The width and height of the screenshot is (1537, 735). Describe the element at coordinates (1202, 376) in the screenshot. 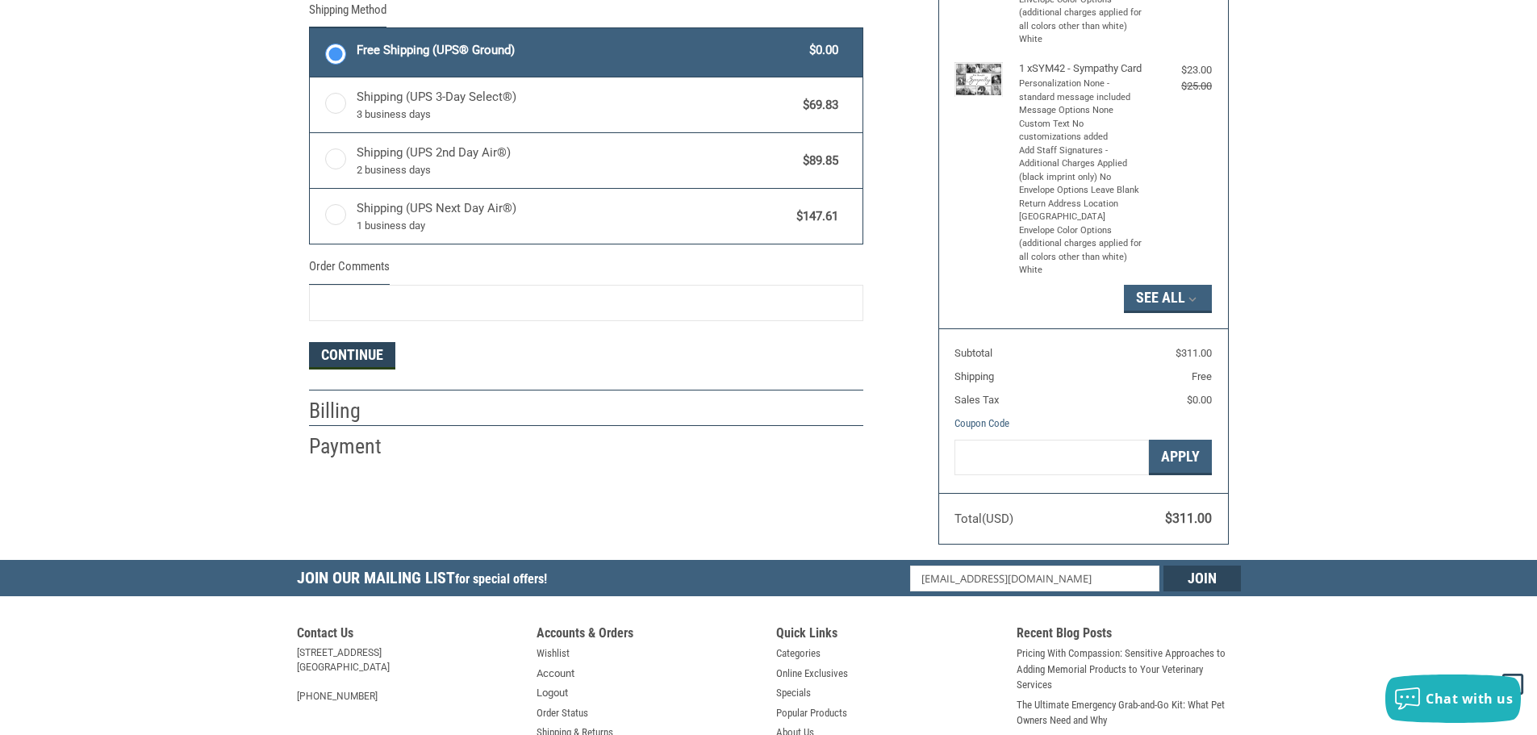

I see `span: Free` at that location.